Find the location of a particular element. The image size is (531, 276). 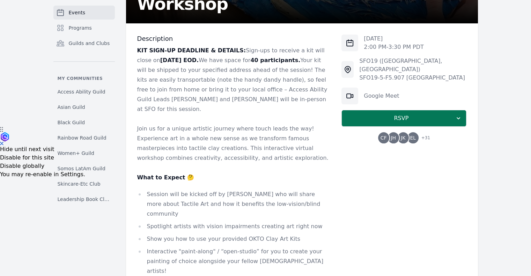

a: Rainbow Road Guild is located at coordinates (84, 138).